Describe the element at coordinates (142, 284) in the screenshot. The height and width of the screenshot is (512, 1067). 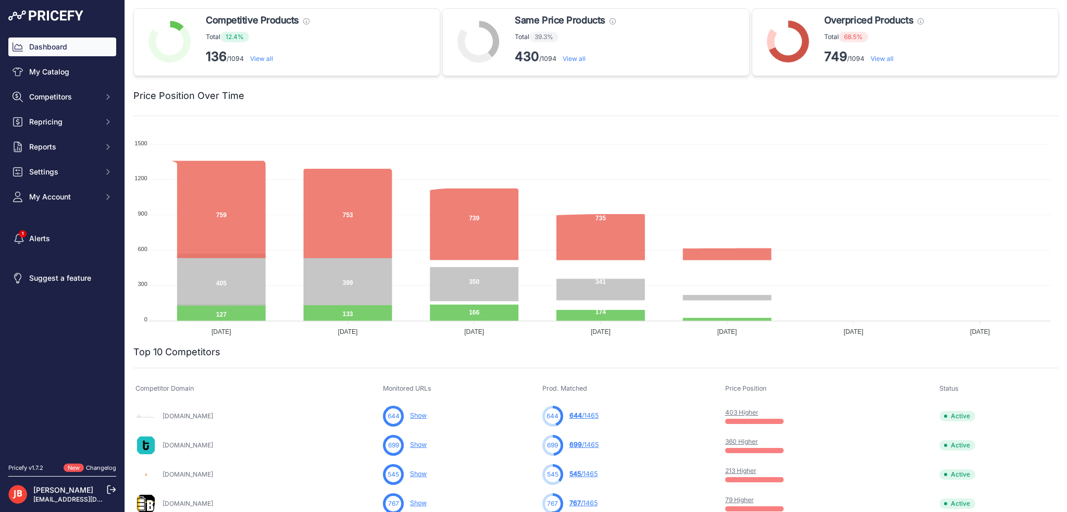
I see `tspan: 300` at that location.